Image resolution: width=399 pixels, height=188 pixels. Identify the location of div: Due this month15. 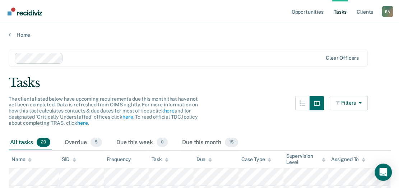
(210, 143).